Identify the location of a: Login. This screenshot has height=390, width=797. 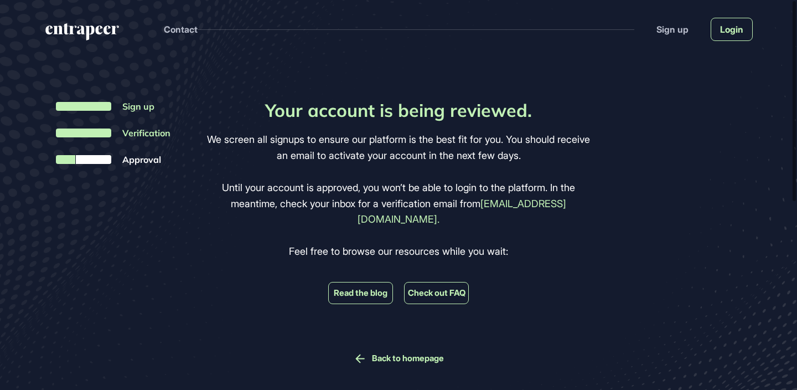
(732, 29).